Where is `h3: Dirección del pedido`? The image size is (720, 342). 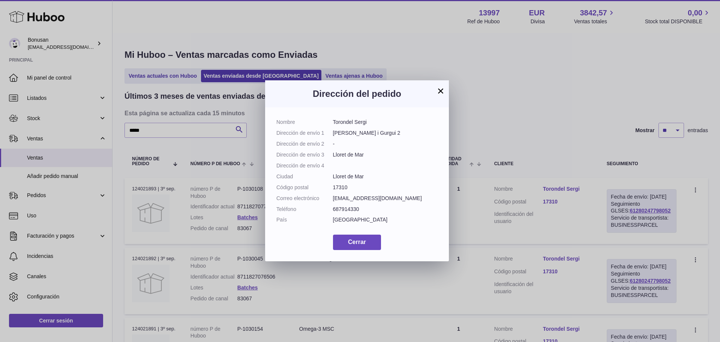
h3: Dirección del pedido is located at coordinates (357, 94).